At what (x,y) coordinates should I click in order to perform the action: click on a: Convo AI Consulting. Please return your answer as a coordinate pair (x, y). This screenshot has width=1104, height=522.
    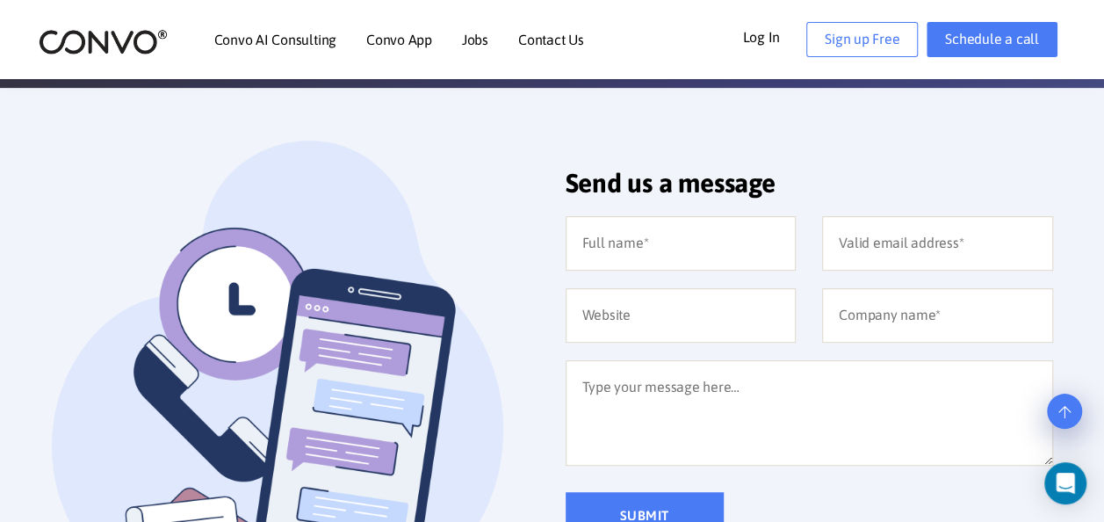
    Looking at the image, I should click on (275, 40).